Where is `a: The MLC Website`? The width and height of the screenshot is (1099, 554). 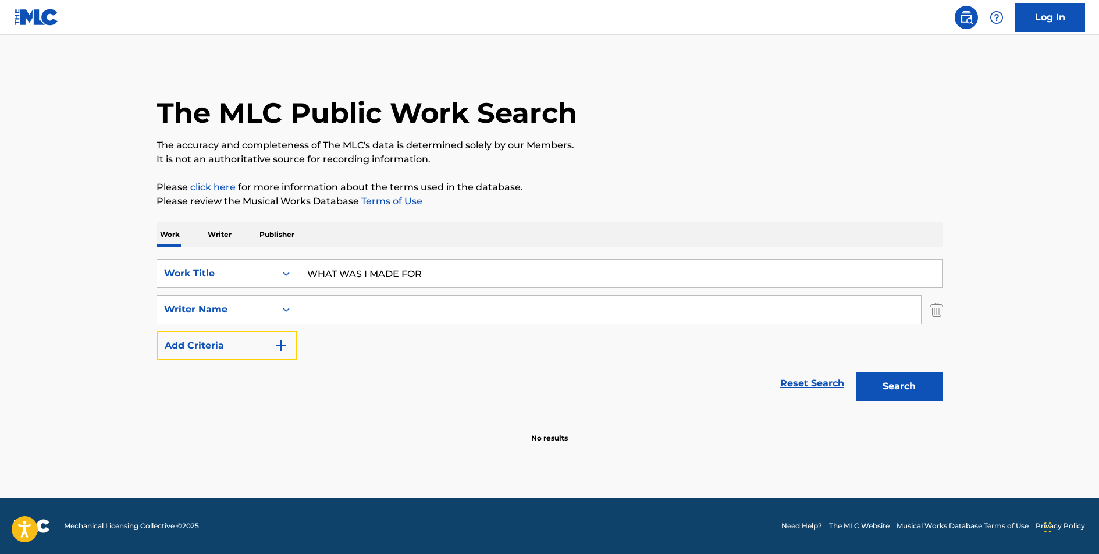
a: The MLC Website is located at coordinates (859, 526).